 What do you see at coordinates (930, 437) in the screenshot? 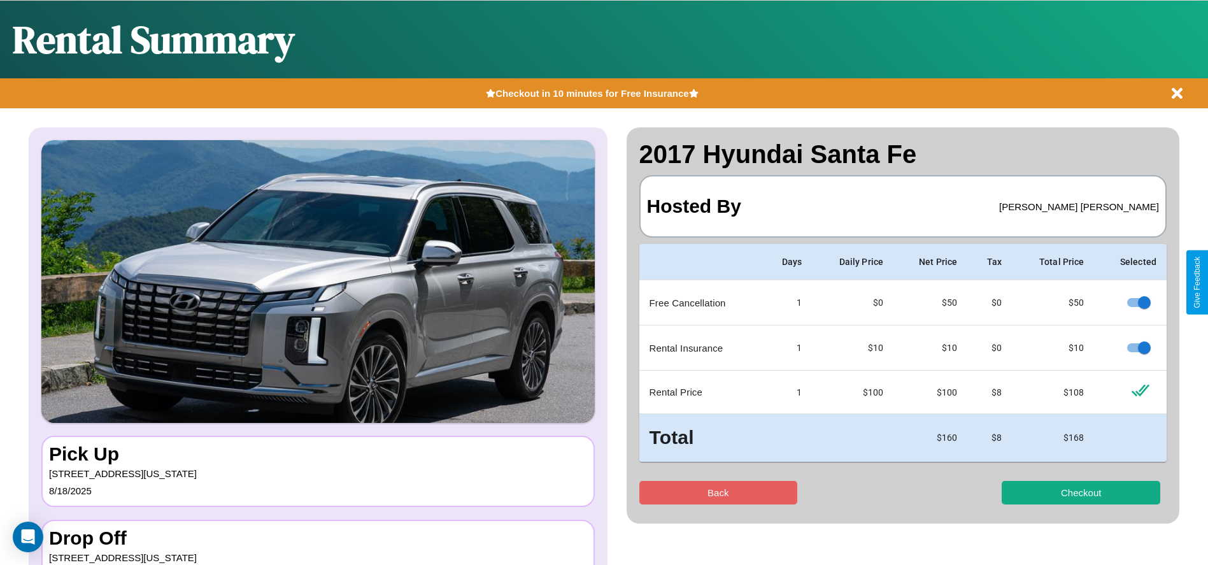
I see `td: $ 160` at bounding box center [930, 437].